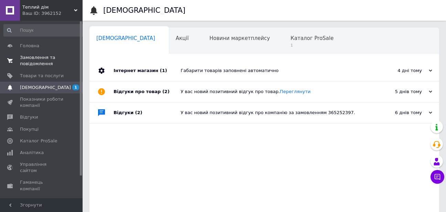 This screenshot has height=212, width=446. Describe the element at coordinates (42, 61) in the screenshot. I see `span: Замовлення та повідомлення` at that location.